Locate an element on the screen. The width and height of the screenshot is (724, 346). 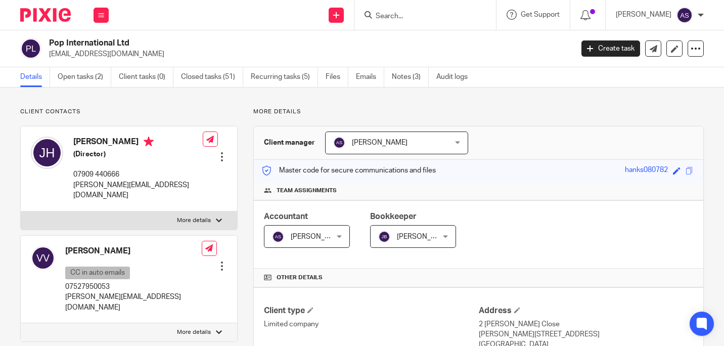
a: Create task is located at coordinates (611, 49).